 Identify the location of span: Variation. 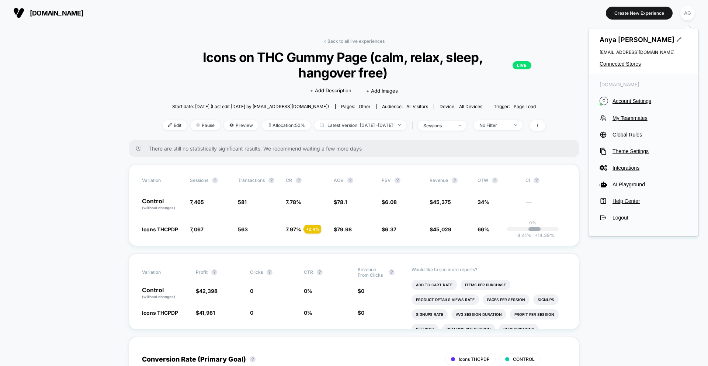
(162, 272).